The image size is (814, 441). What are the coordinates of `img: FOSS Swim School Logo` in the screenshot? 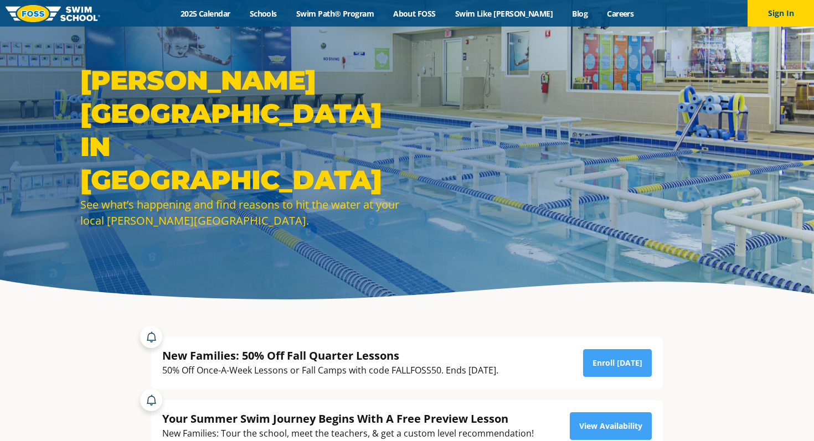 It's located at (53, 13).